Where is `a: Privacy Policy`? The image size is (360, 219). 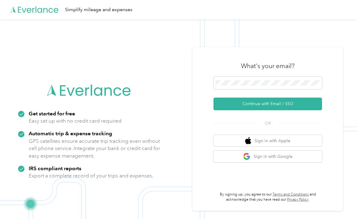
a: Privacy Policy is located at coordinates (298, 200).